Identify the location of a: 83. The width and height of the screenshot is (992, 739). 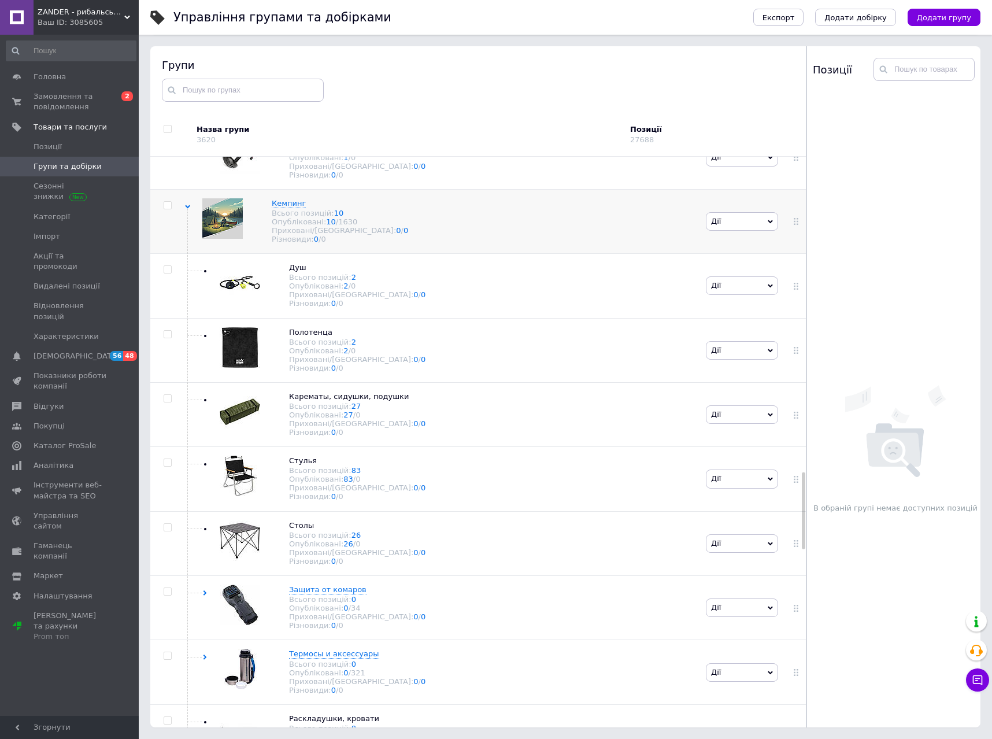
(356, 470).